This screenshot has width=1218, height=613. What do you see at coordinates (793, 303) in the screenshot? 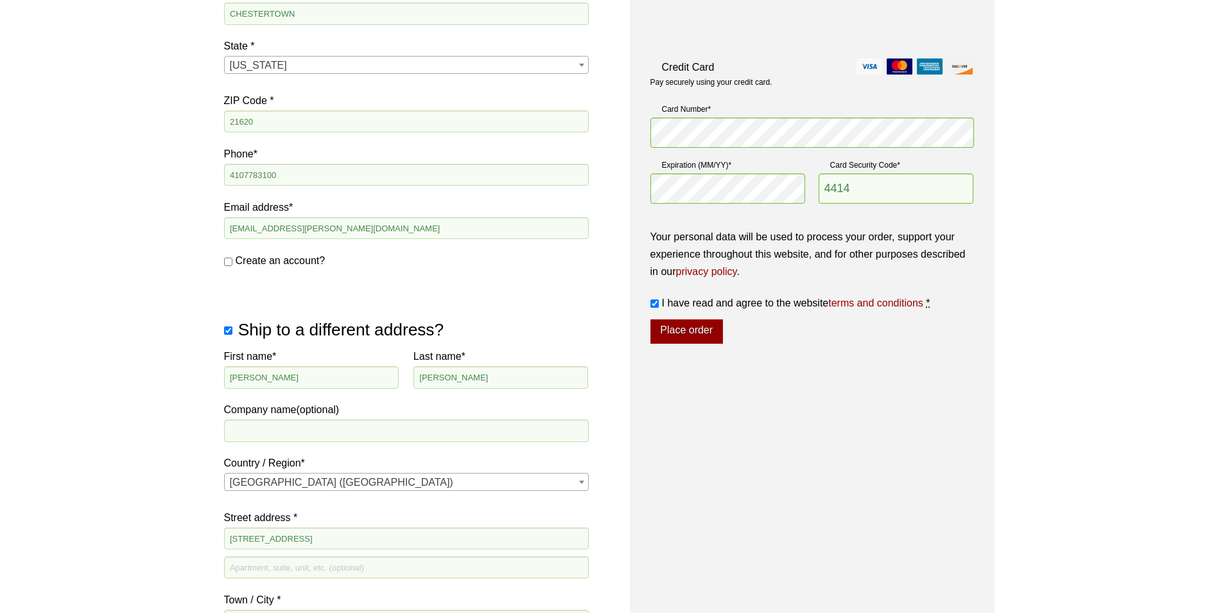
I see `span: I have read and agree to the website` at bounding box center [793, 303].